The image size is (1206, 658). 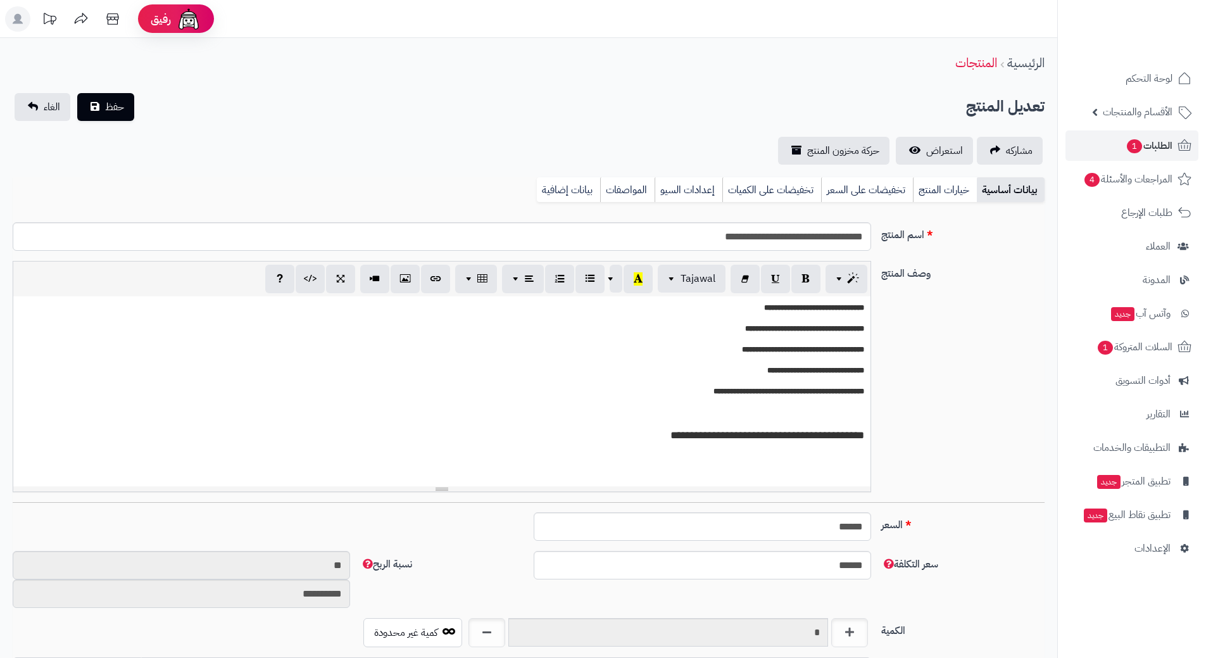 What do you see at coordinates (1152, 548) in the screenshot?
I see `span: الإعدادات` at bounding box center [1152, 548].